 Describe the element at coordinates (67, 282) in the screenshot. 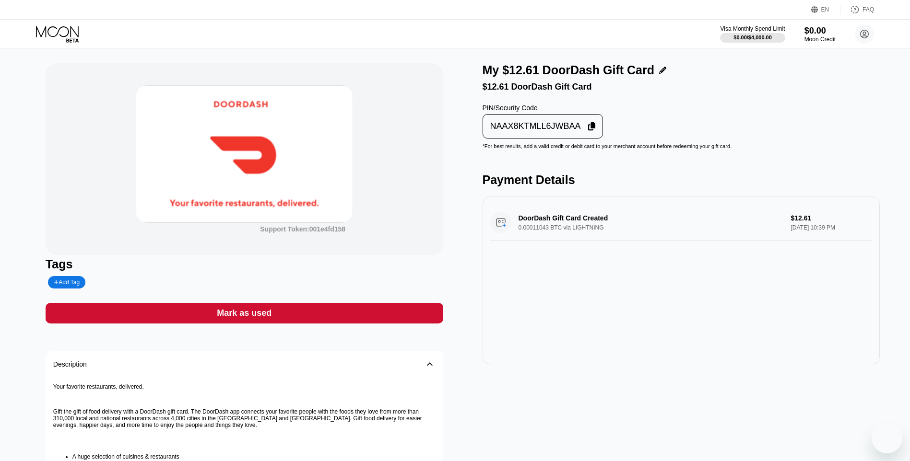

I see `div: Add Tag` at that location.